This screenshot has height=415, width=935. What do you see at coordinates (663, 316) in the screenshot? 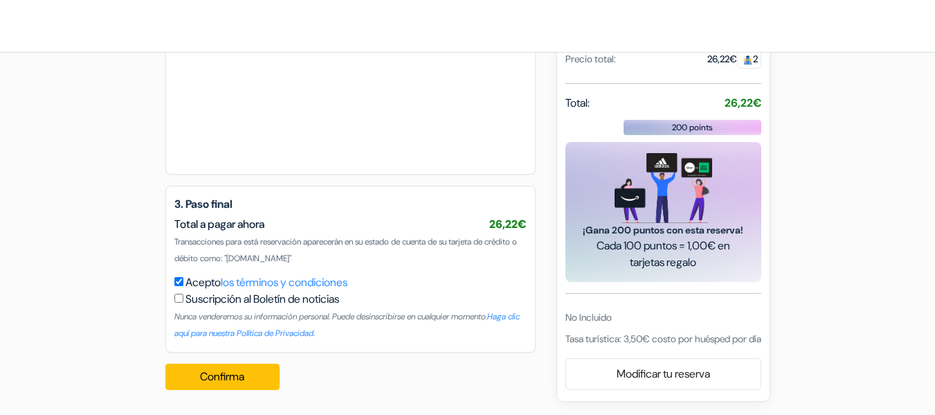
I see `div: No Incluido` at bounding box center [663, 316].